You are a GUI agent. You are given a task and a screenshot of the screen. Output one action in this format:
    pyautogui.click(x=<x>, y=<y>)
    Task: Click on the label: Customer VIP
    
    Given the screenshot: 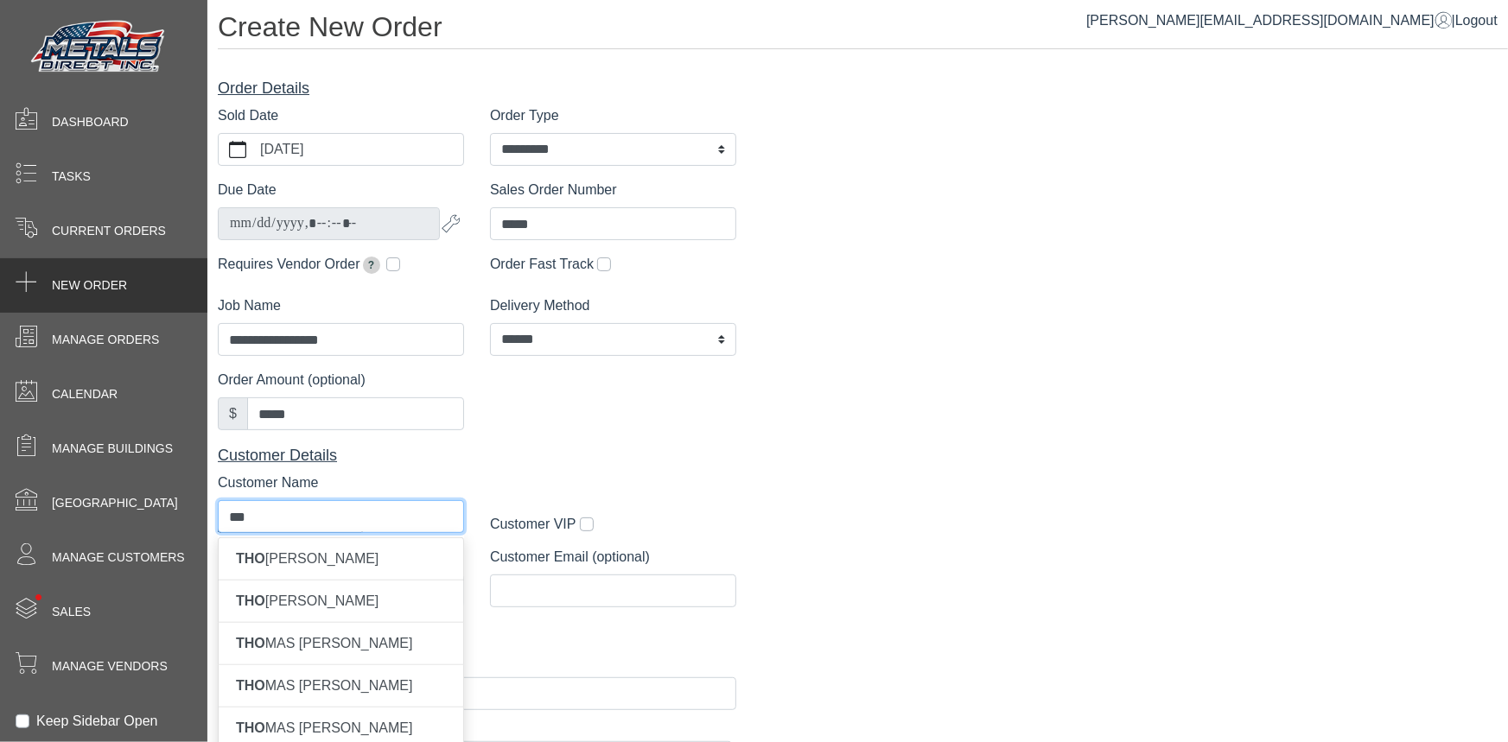 What is the action you would take?
    pyautogui.click(x=533, y=525)
    